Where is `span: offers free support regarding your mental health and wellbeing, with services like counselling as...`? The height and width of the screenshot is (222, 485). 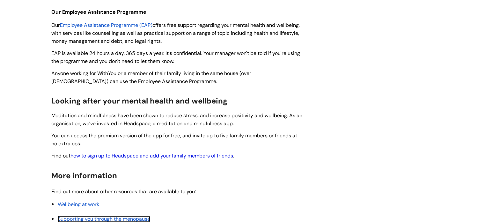 span: offers free support regarding your mental health and wellbeing, with services like counselling as... is located at coordinates (175, 33).